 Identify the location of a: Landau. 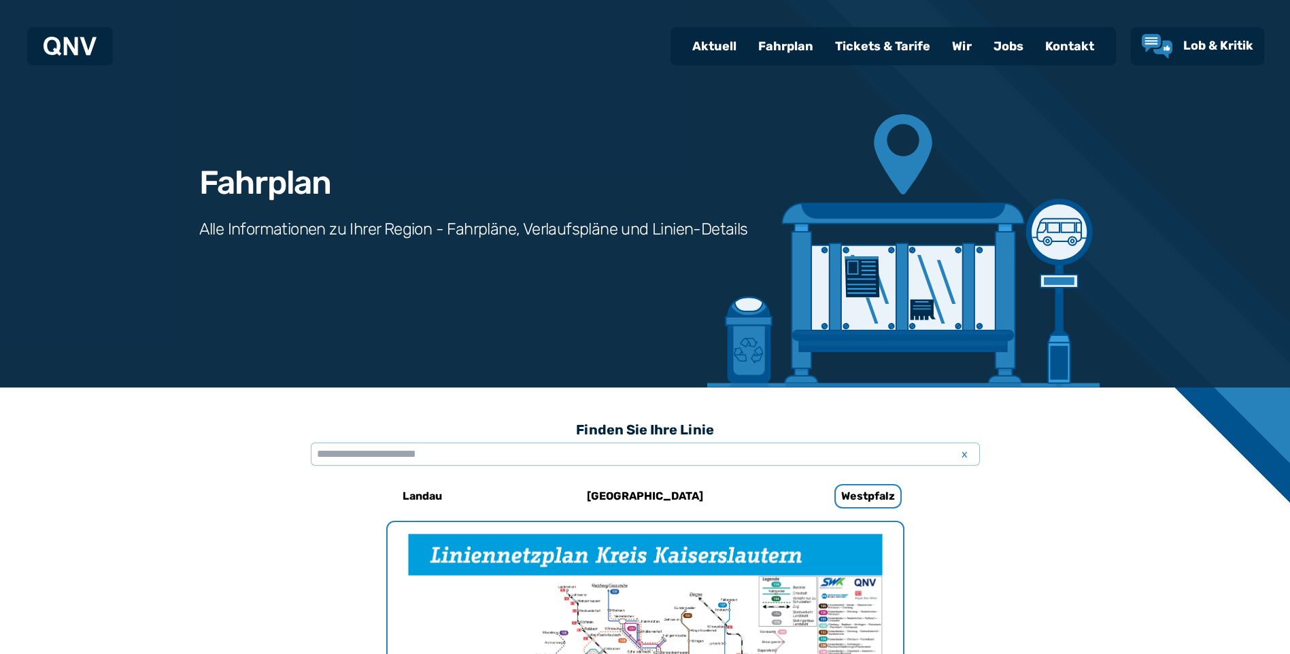
(422, 496).